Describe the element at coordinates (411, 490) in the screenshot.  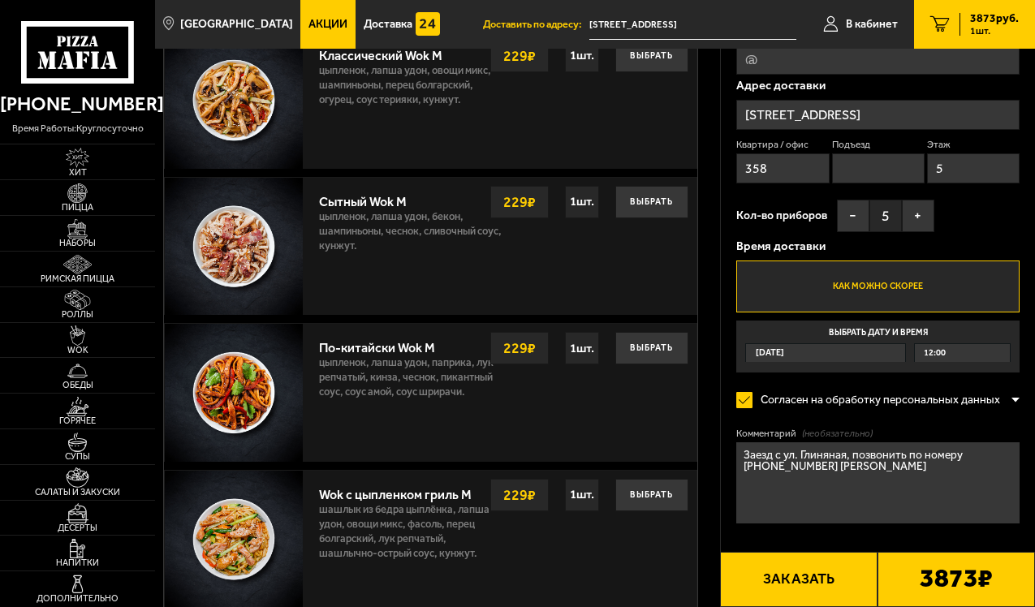
I see `div: Wok с цыпленком гриль M` at that location.